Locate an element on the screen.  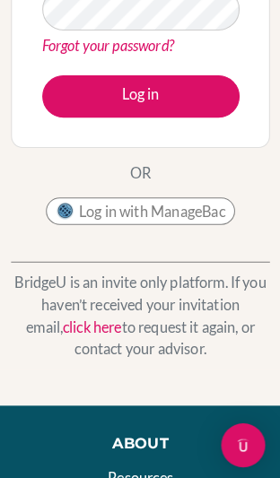
p: OR is located at coordinates (140, 172).